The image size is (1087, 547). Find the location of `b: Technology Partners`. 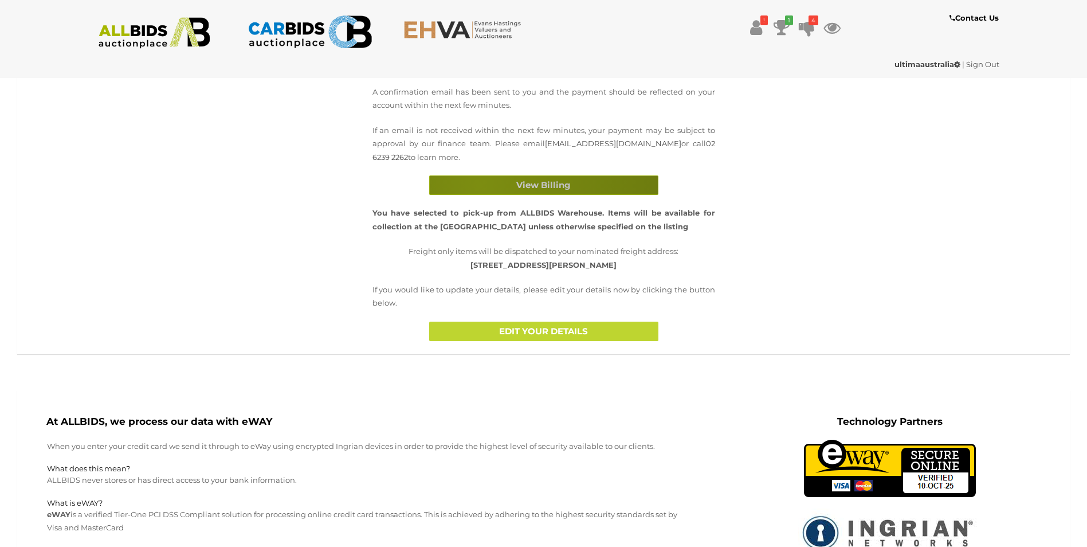

b: Technology Partners is located at coordinates (890, 421).